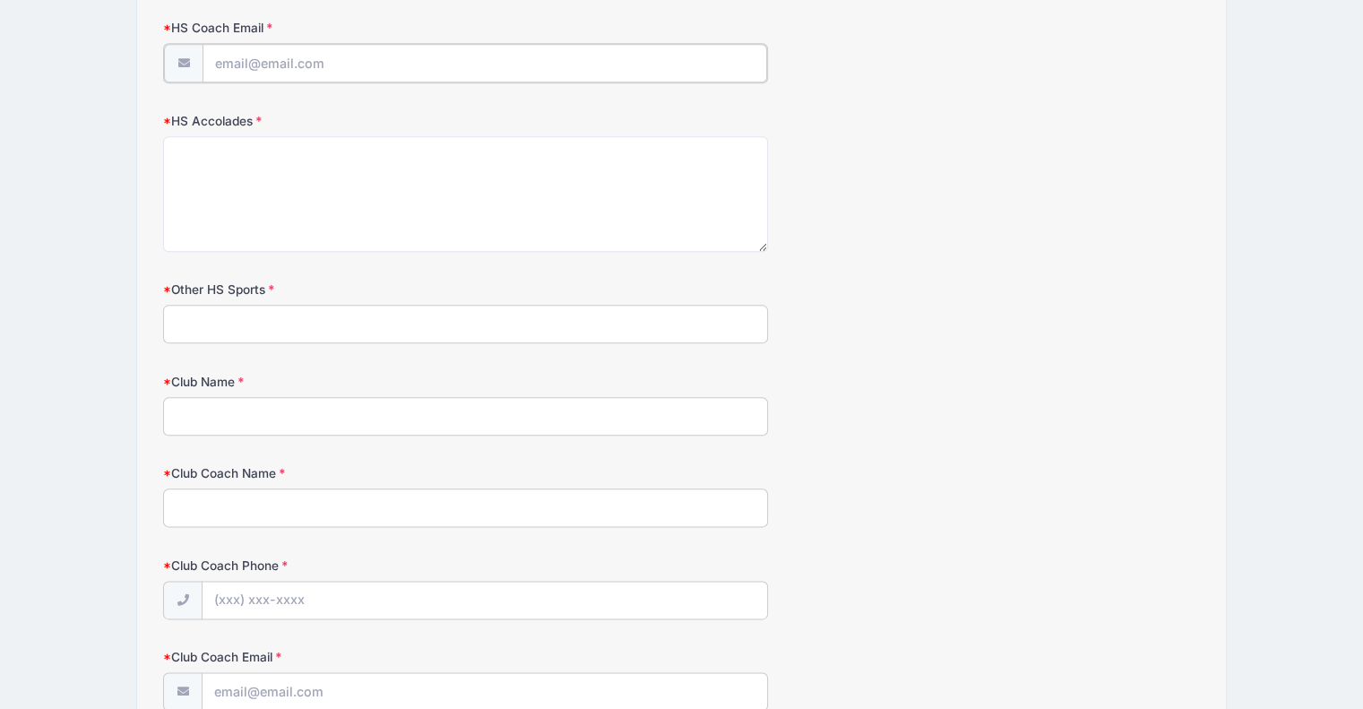  What do you see at coordinates (336, 121) in the screenshot?
I see `label: HS Accolades` at bounding box center [336, 121].